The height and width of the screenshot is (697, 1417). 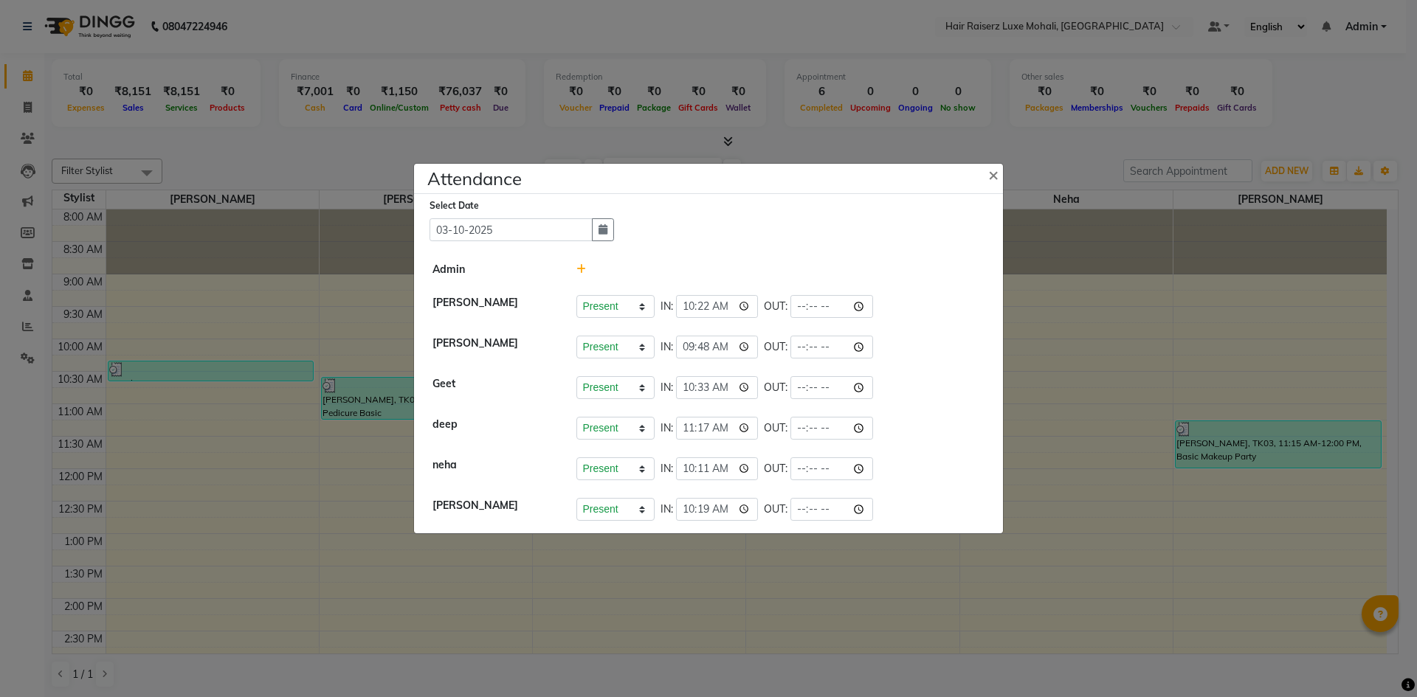 I want to click on div: Geet, so click(x=493, y=387).